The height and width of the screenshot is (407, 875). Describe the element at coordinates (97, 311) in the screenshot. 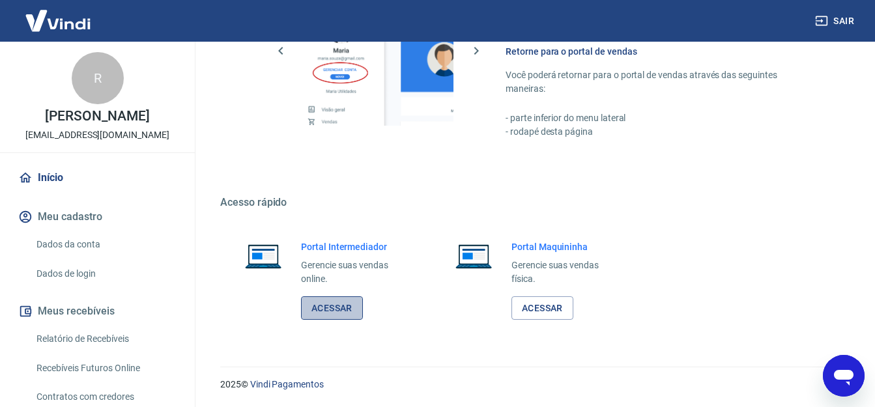

I see `button: Meus recebíveis` at that location.